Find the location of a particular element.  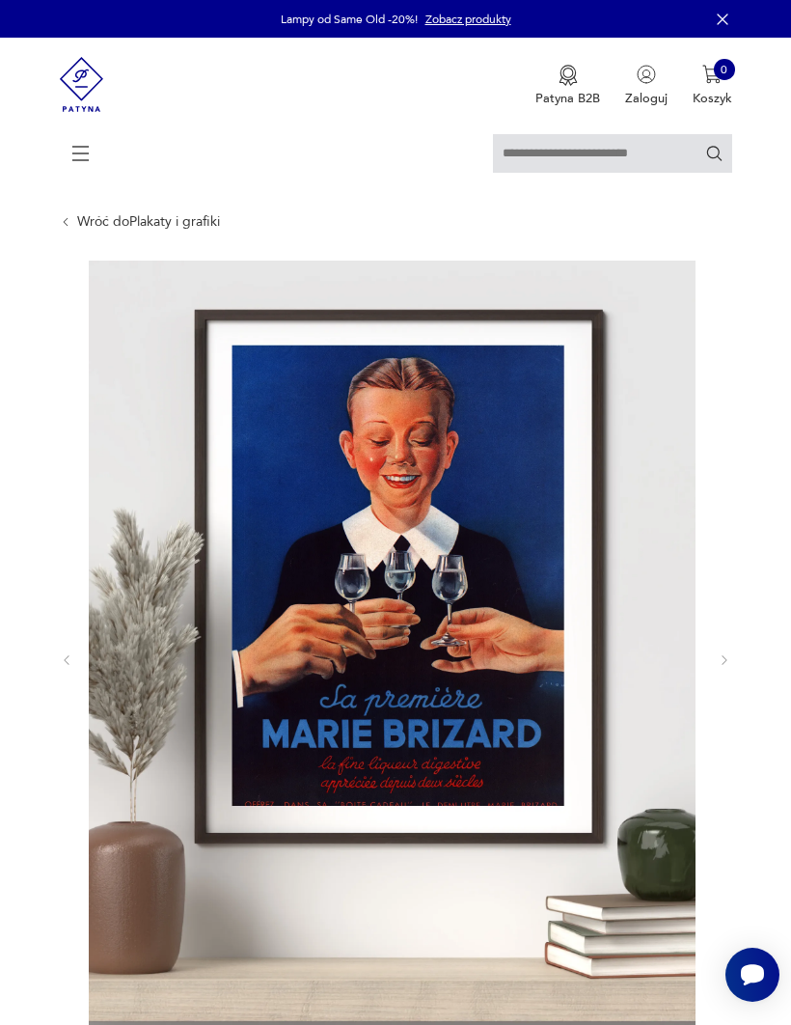

p: Koszyk is located at coordinates (712, 98).